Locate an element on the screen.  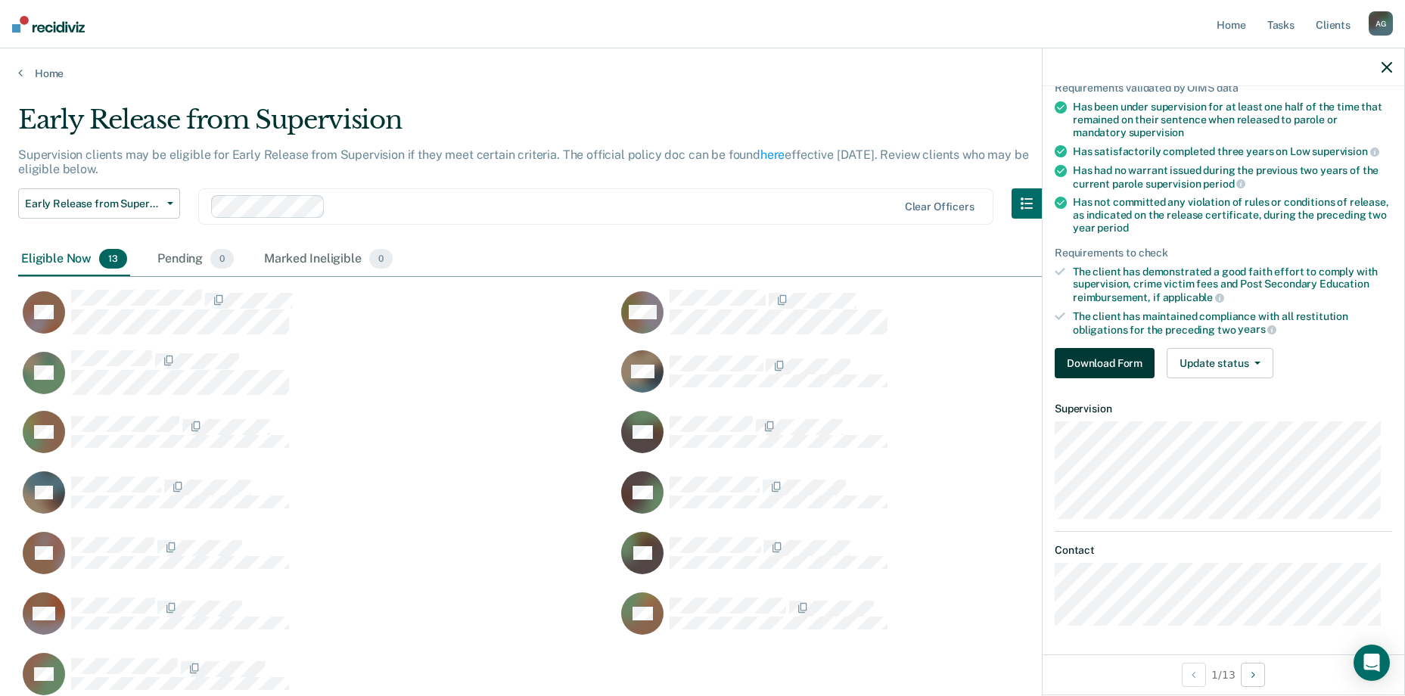
div: Requirements to check is located at coordinates (1223, 253).